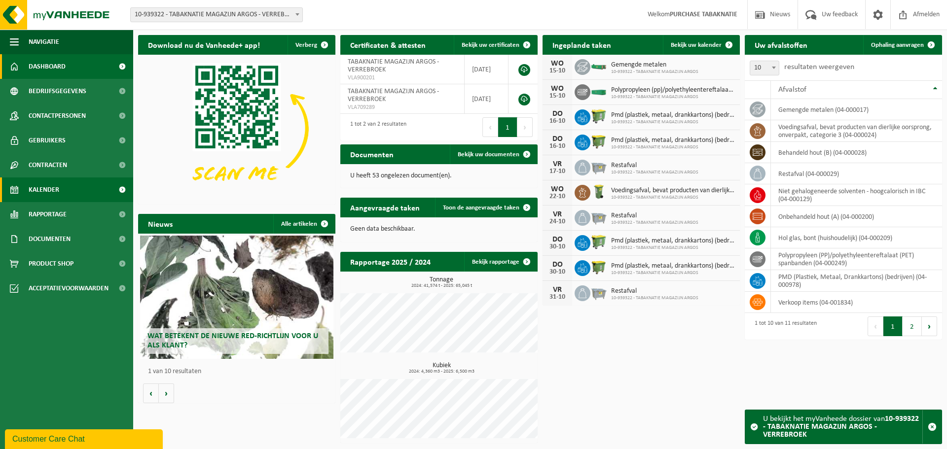 Image resolution: width=947 pixels, height=449 pixels. What do you see at coordinates (783, 327) in the screenshot?
I see `div: 1 tot 10 van 11 resultaten` at bounding box center [783, 327].